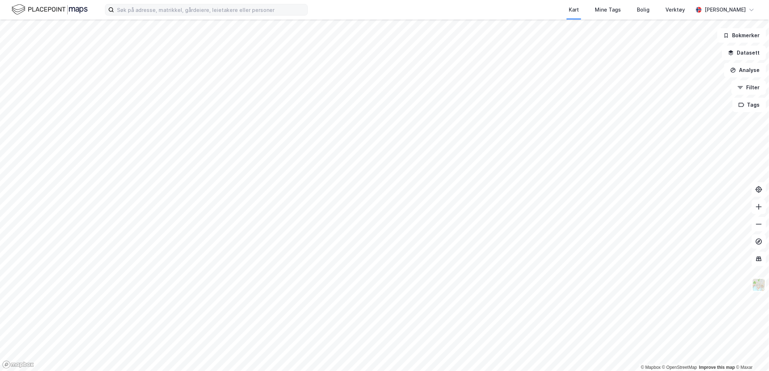 The image size is (769, 371). Describe the element at coordinates (18, 365) in the screenshot. I see `a: Mapbox homepage` at that location.